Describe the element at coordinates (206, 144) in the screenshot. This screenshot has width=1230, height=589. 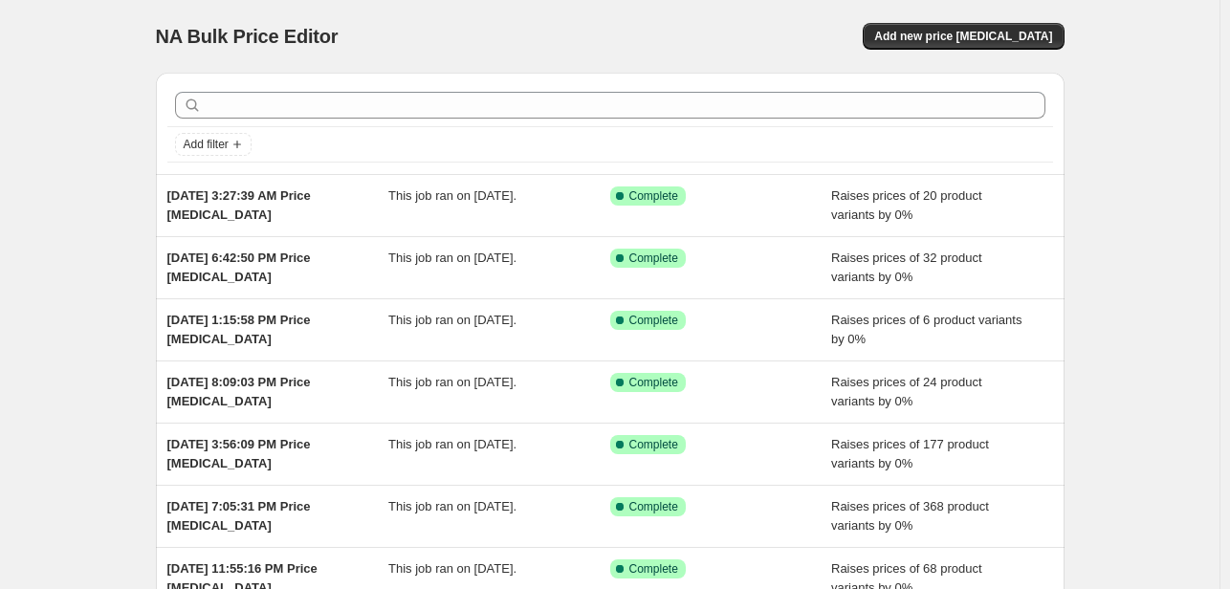
I see `span: Add filter` at that location.